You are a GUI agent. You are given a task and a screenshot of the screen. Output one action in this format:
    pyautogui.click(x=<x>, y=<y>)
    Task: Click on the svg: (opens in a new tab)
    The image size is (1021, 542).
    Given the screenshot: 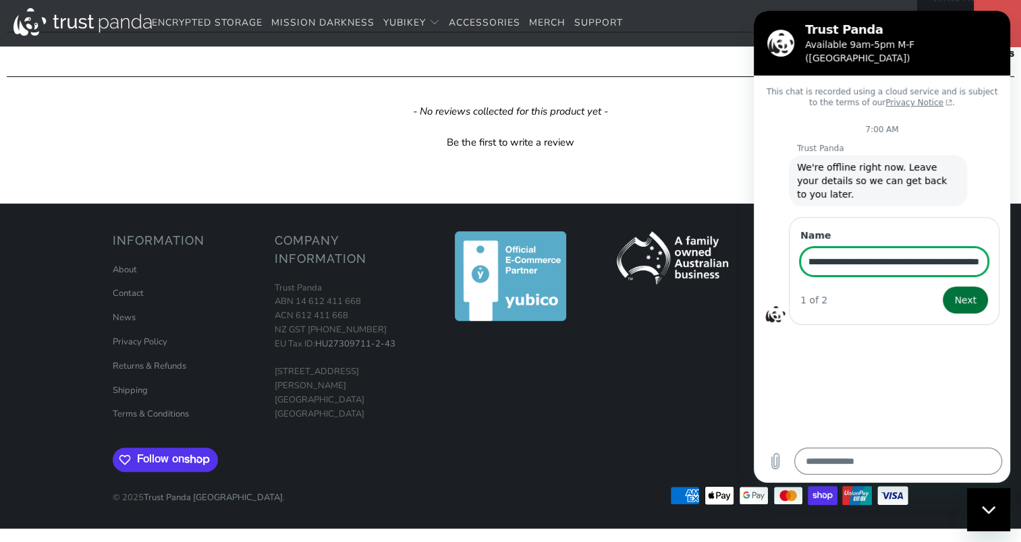 What is the action you would take?
    pyautogui.click(x=194, y=92)
    